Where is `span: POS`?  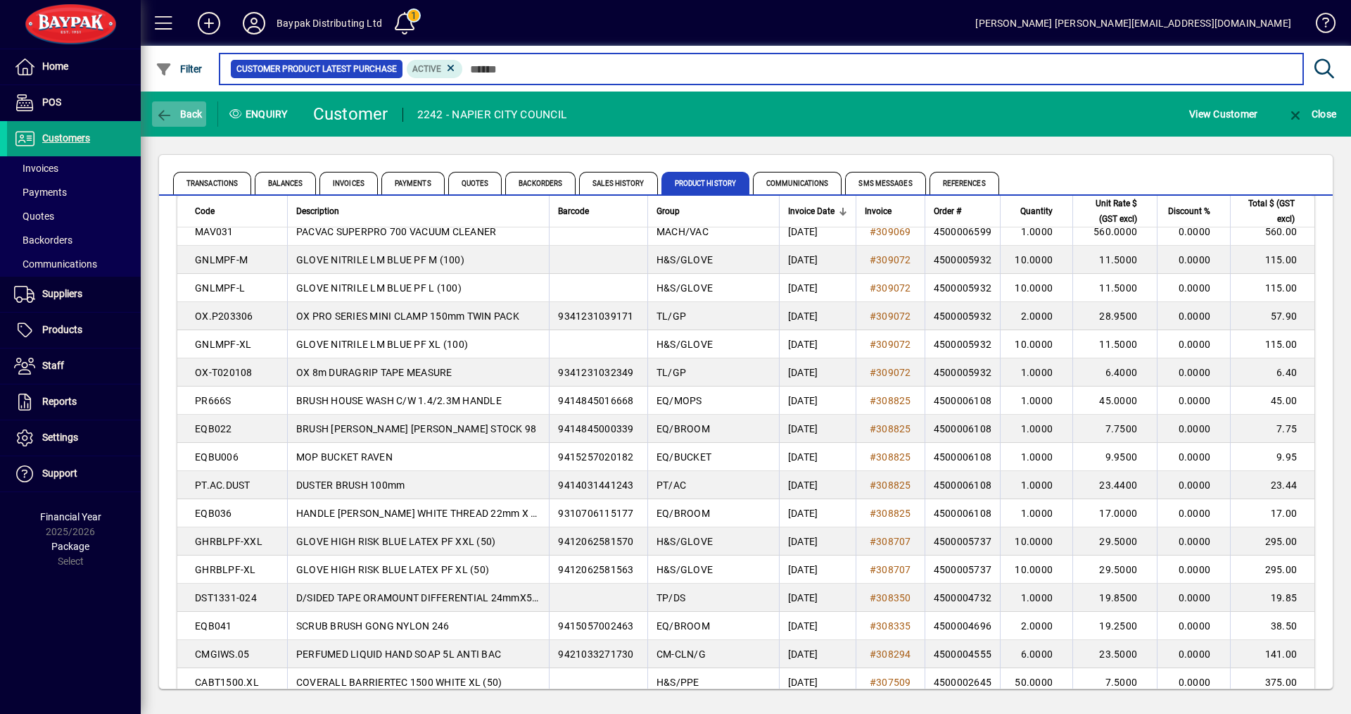 span: POS is located at coordinates (51, 102).